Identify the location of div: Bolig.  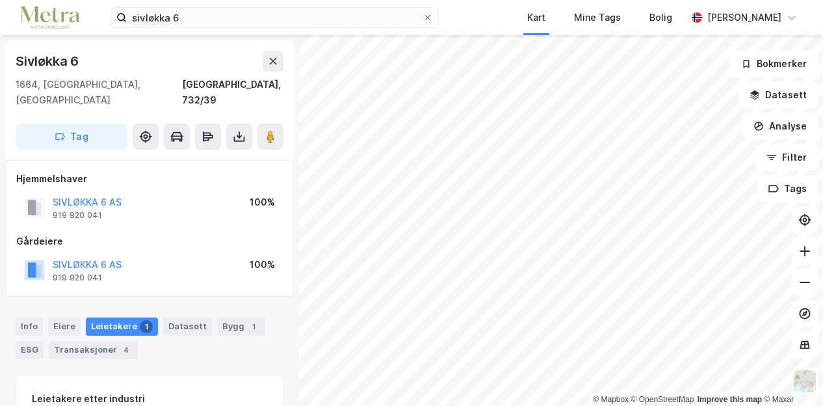
(660, 18).